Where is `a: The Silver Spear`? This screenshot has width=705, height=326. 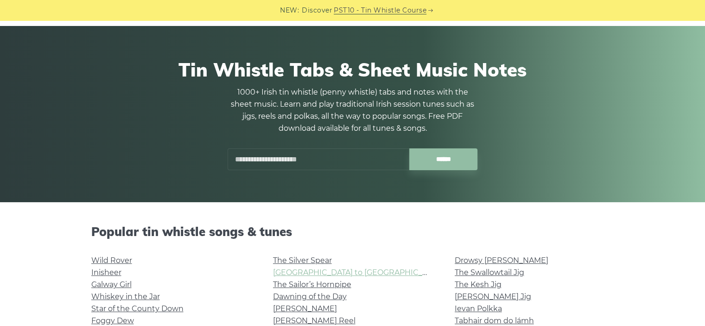 a: The Silver Spear is located at coordinates (302, 260).